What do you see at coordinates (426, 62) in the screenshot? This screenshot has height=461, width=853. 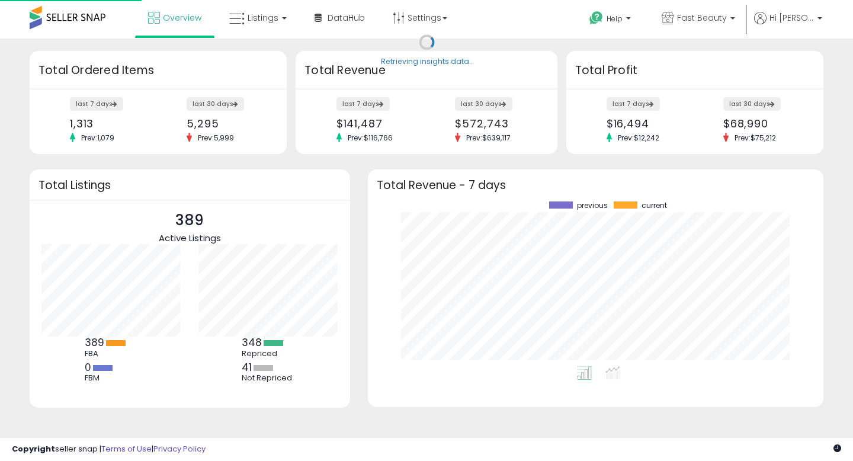 I see `div: Retrieving insights data..` at bounding box center [426, 62].